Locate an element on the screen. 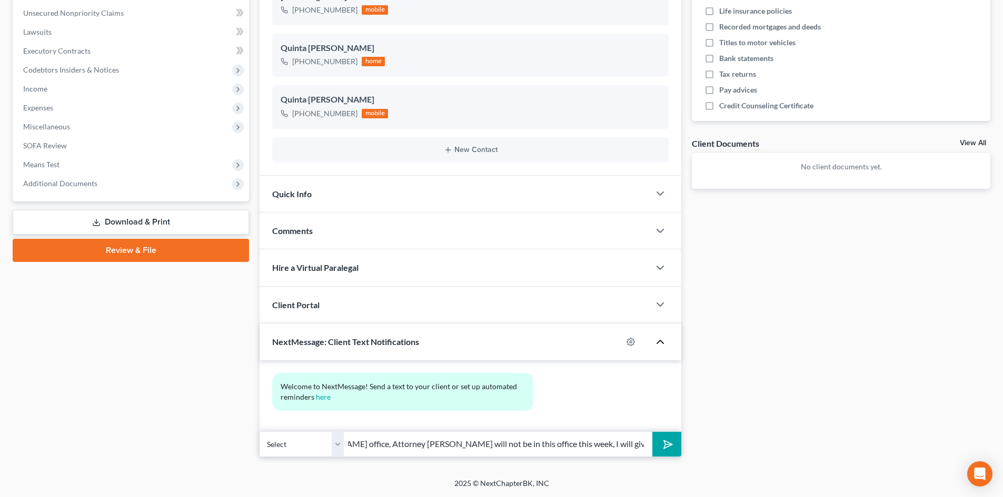 Image resolution: width=1003 pixels, height=497 pixels. span: Miscellaneous is located at coordinates (46, 126).